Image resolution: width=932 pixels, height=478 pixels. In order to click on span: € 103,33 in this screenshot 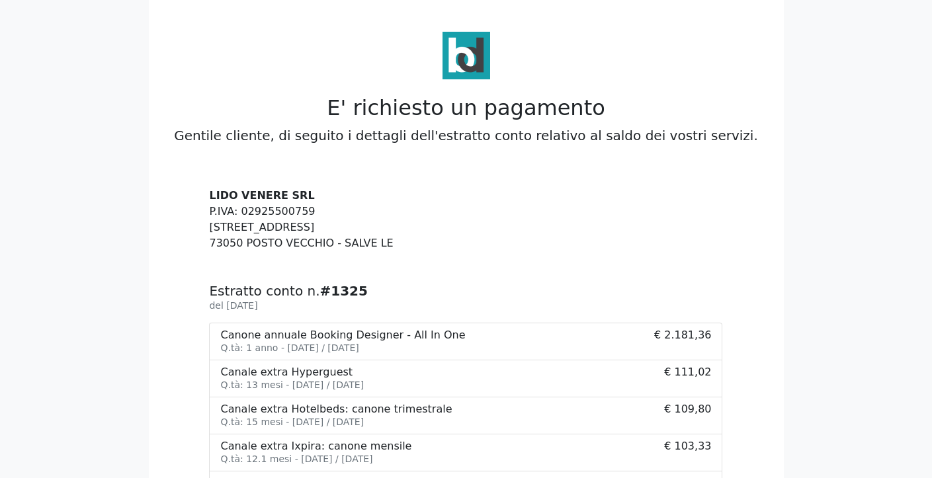, I will do `click(687, 453)`.